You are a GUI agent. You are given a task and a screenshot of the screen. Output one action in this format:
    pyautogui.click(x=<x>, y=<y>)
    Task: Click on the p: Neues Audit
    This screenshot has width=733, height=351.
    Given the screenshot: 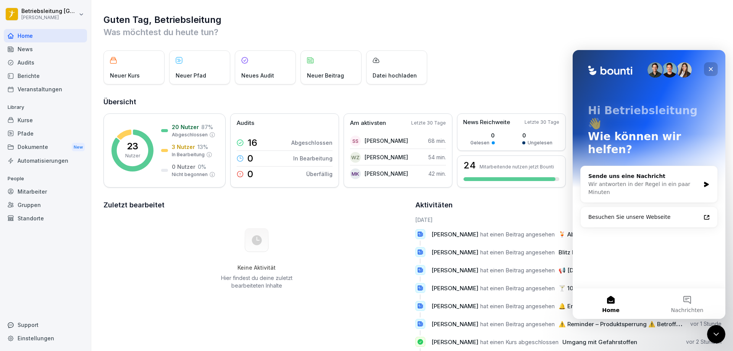 What is the action you would take?
    pyautogui.click(x=258, y=75)
    